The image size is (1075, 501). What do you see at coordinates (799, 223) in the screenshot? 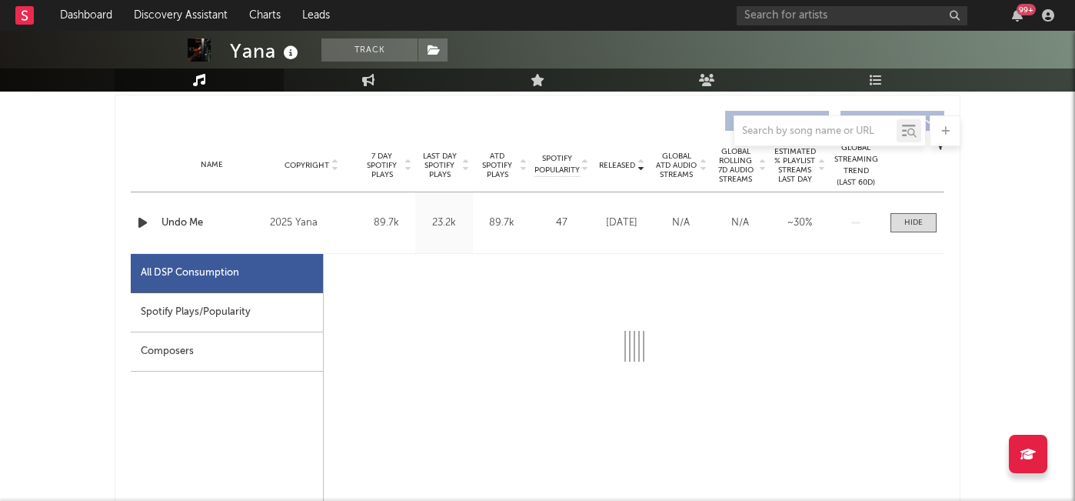
I see `div: ~ 30 %` at bounding box center [799, 223].